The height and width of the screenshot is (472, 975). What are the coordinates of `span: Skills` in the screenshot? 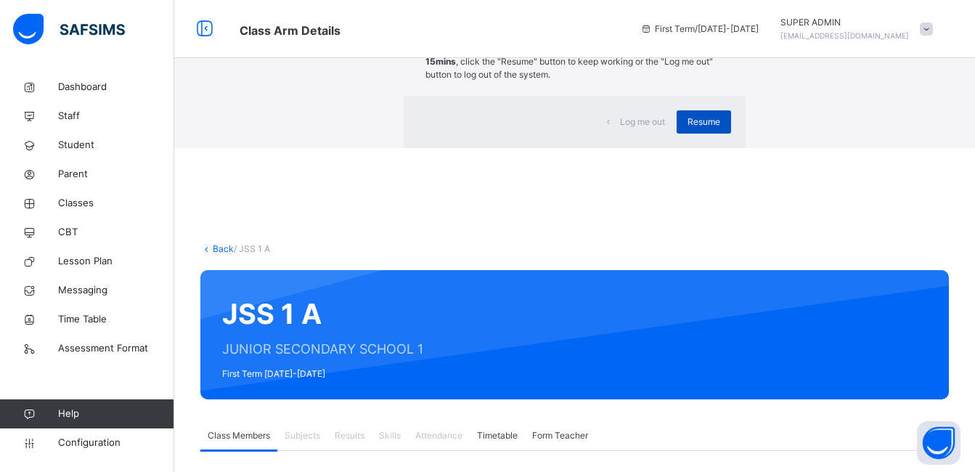 It's located at (390, 436).